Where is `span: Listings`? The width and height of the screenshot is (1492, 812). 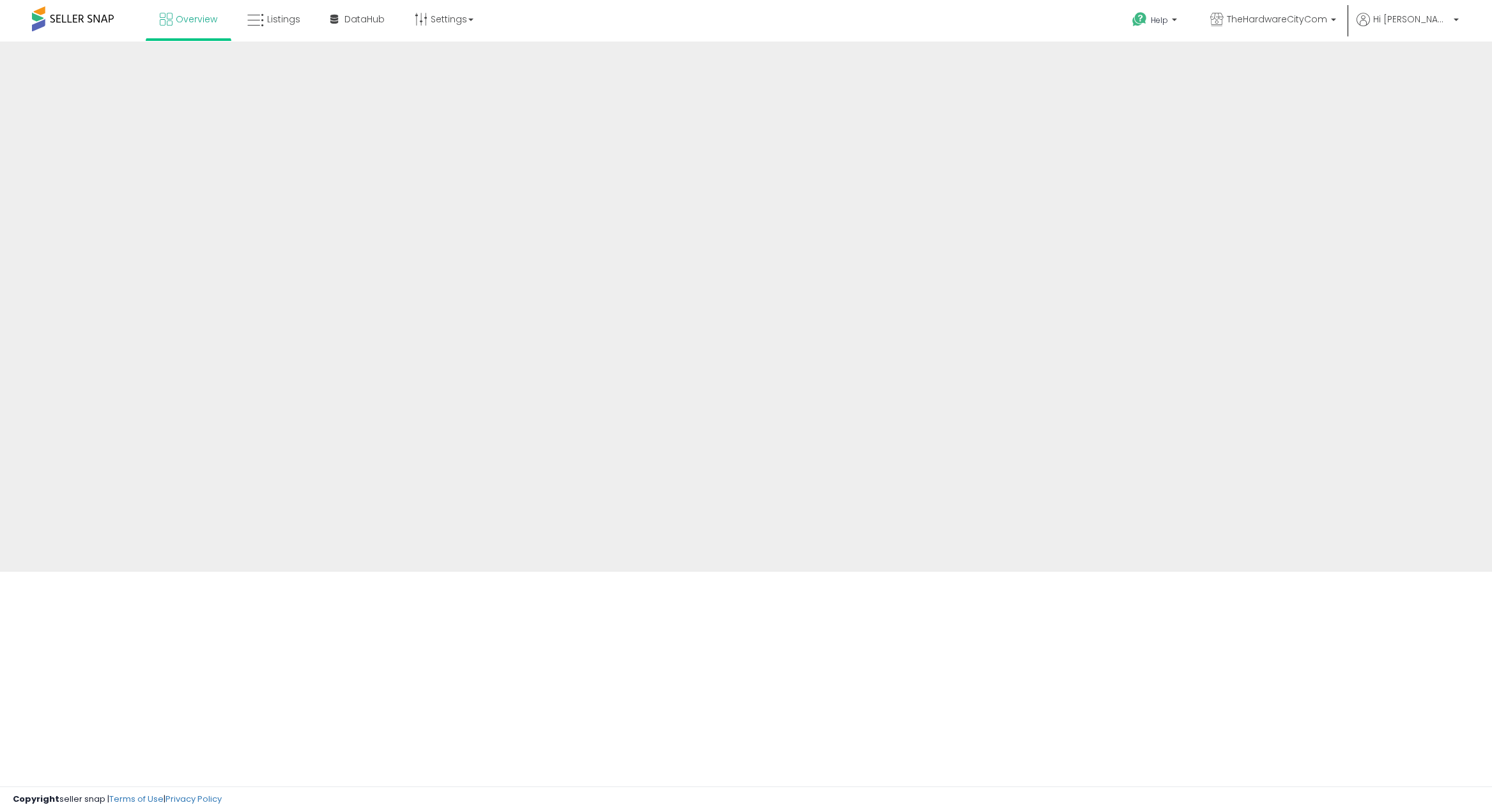 span: Listings is located at coordinates (283, 19).